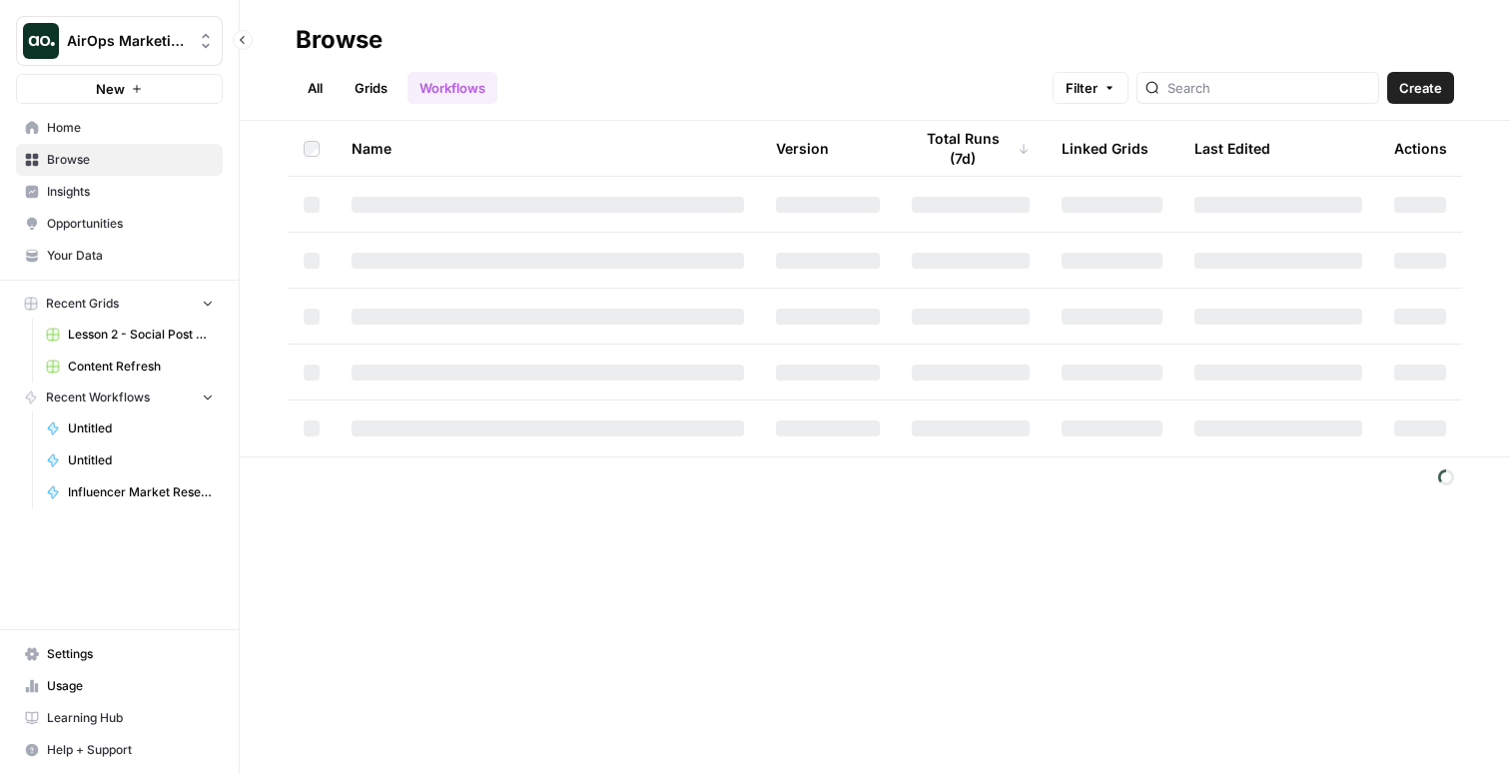 This screenshot has width=1510, height=774. What do you see at coordinates (130, 224) in the screenshot?
I see `span: Opportunities` at bounding box center [130, 224].